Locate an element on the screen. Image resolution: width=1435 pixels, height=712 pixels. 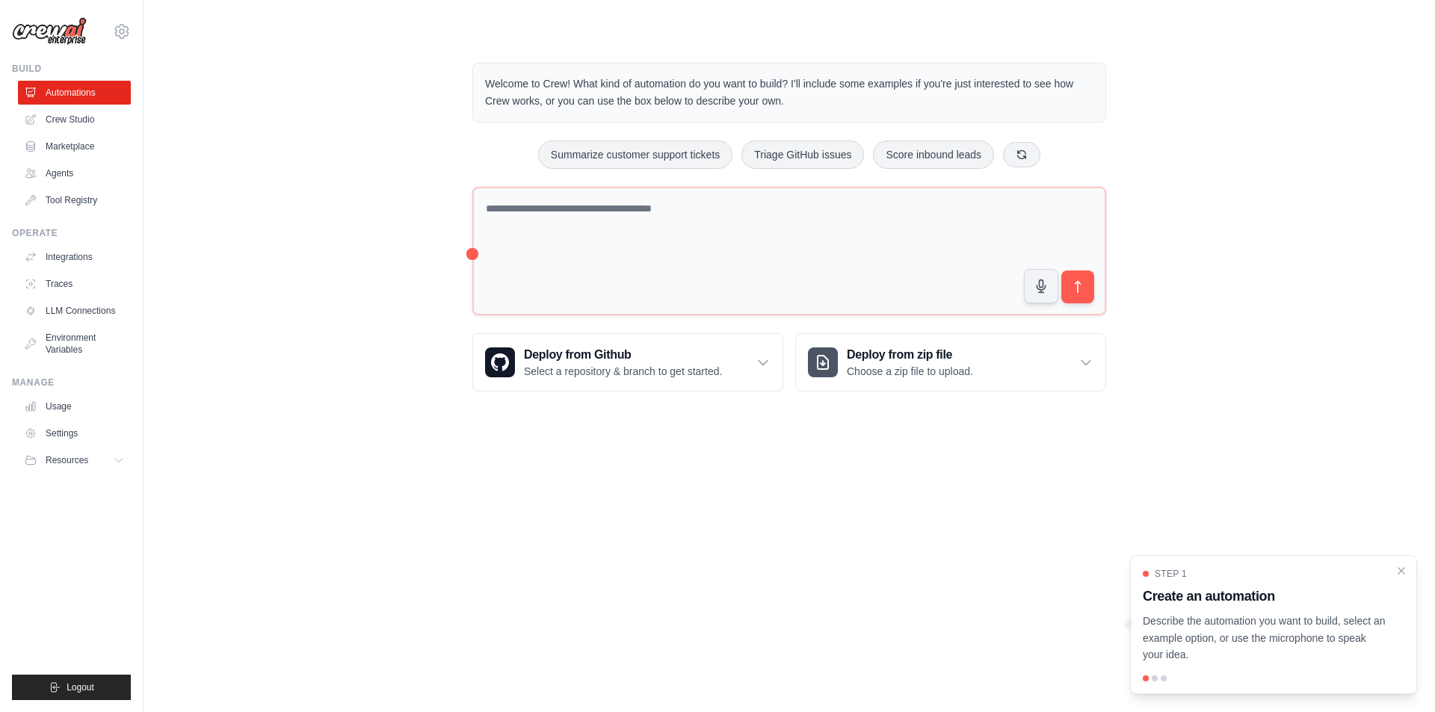
h3: Deploy from zip file is located at coordinates (910, 355).